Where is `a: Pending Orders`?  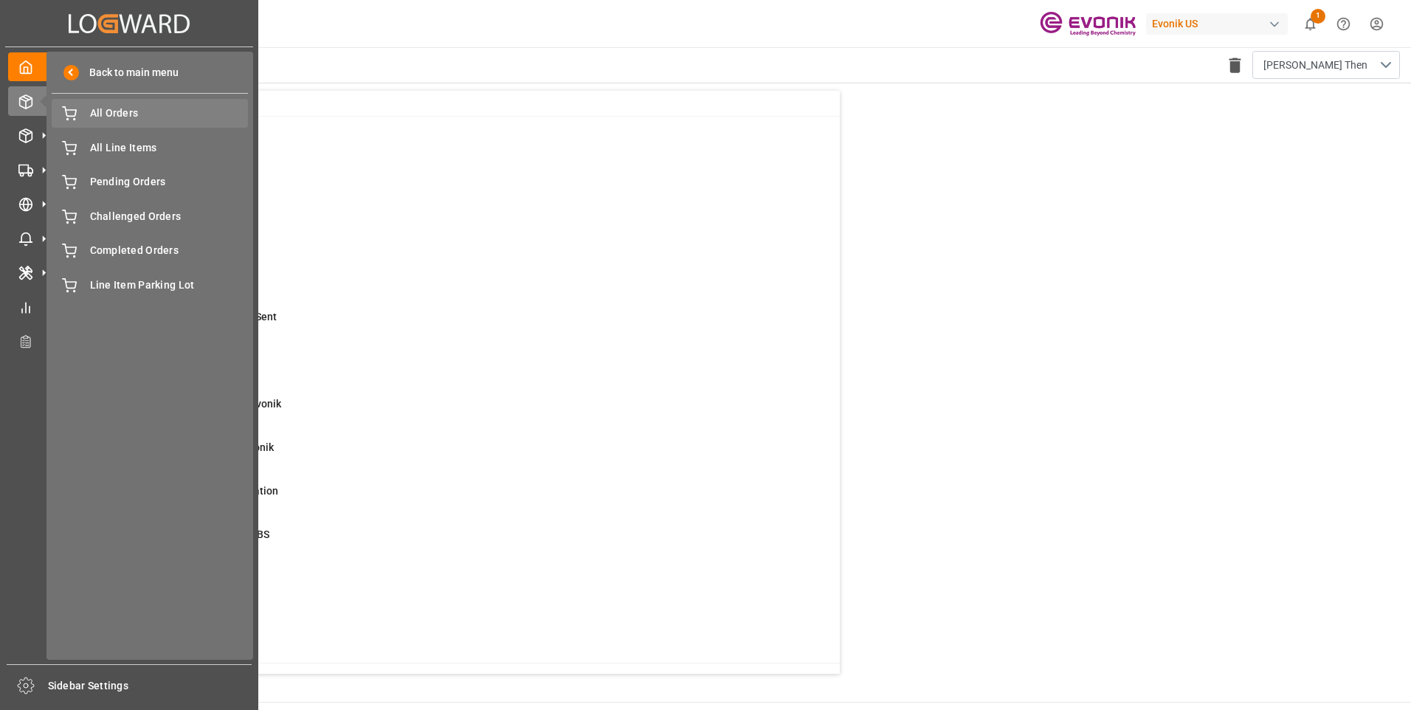 a: Pending Orders is located at coordinates (150, 181).